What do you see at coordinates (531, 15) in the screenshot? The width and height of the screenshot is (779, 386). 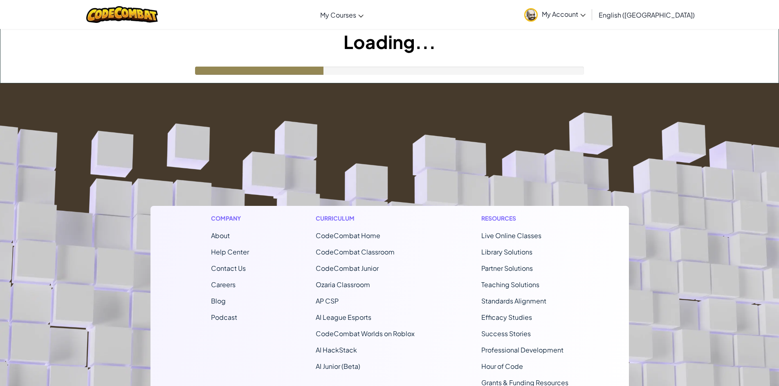 I see `img: avatar` at bounding box center [531, 15].